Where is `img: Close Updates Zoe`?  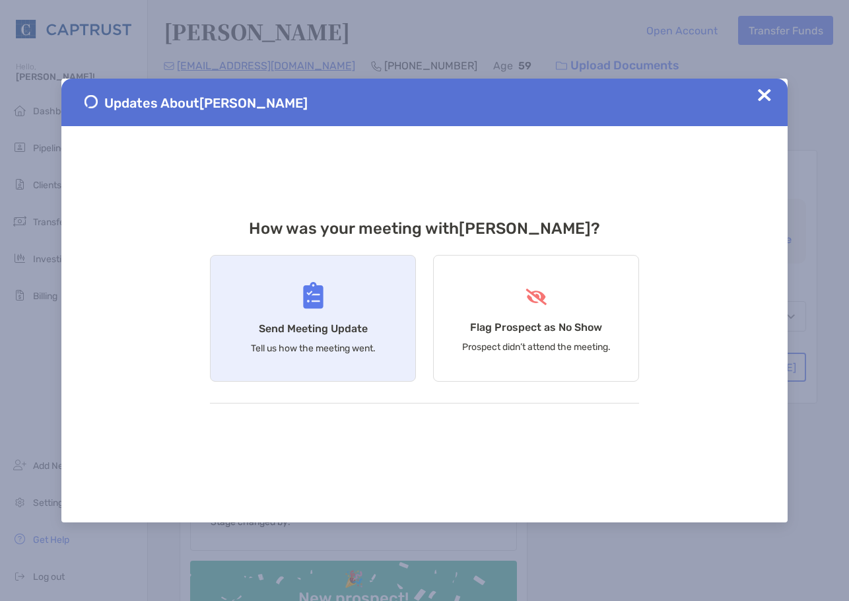
img: Close Updates Zoe is located at coordinates (765, 95).